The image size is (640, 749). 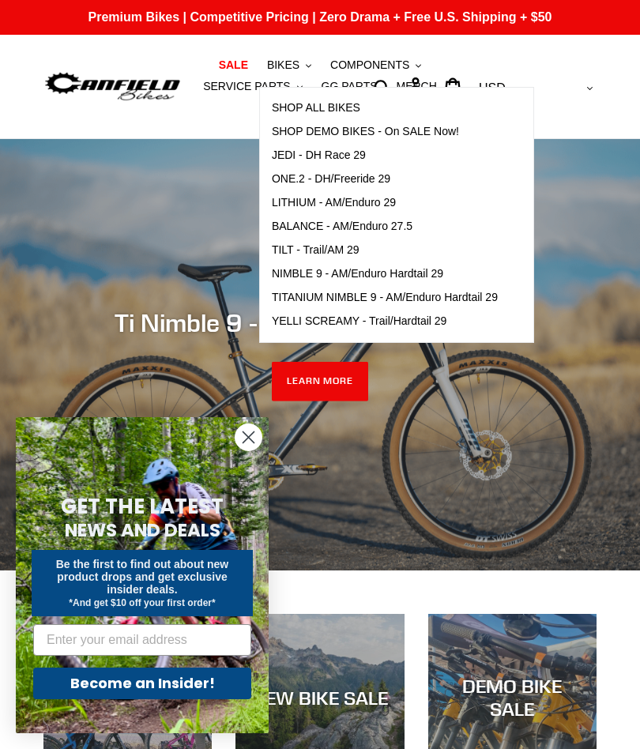 I want to click on a: ONE.2 - DH/Freeride 29, so click(x=385, y=179).